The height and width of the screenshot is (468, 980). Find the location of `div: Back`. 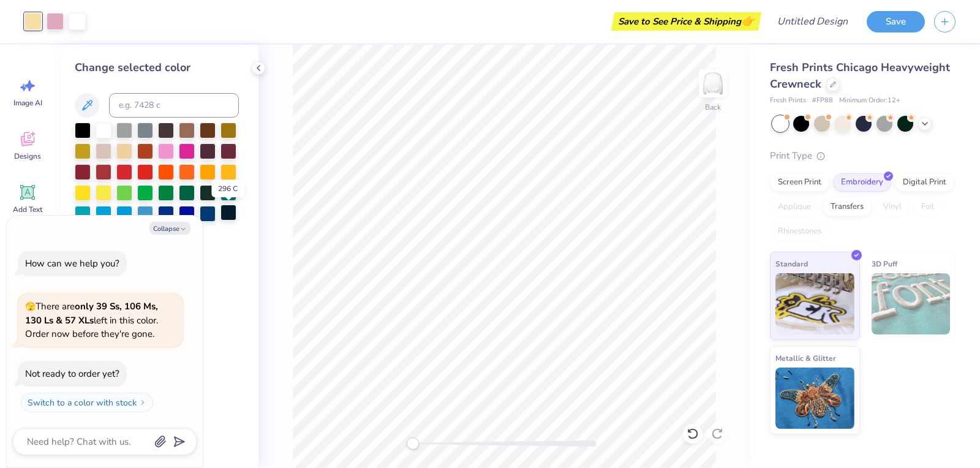

div: Back is located at coordinates (713, 107).